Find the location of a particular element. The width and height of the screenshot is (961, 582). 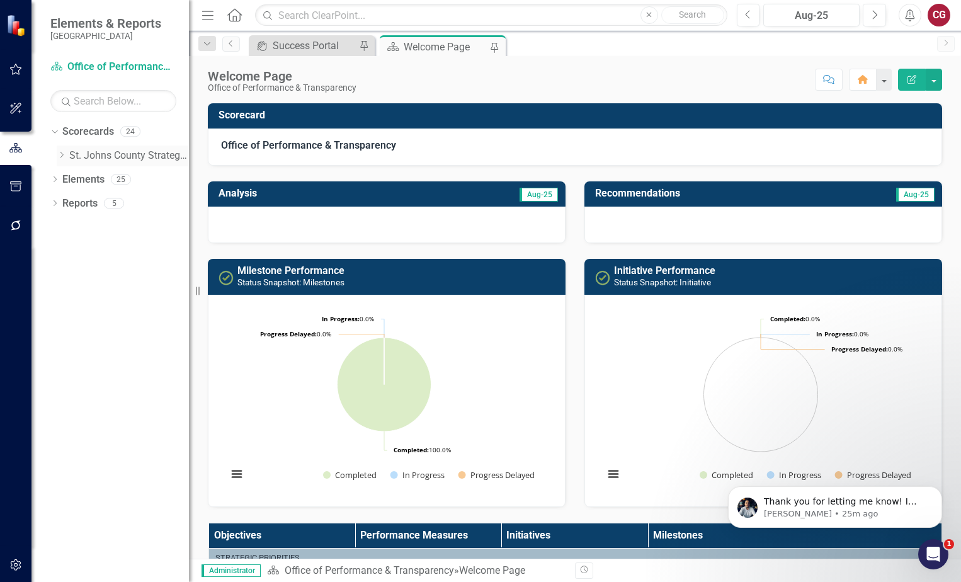

h3: Recommendations is located at coordinates (711, 193).